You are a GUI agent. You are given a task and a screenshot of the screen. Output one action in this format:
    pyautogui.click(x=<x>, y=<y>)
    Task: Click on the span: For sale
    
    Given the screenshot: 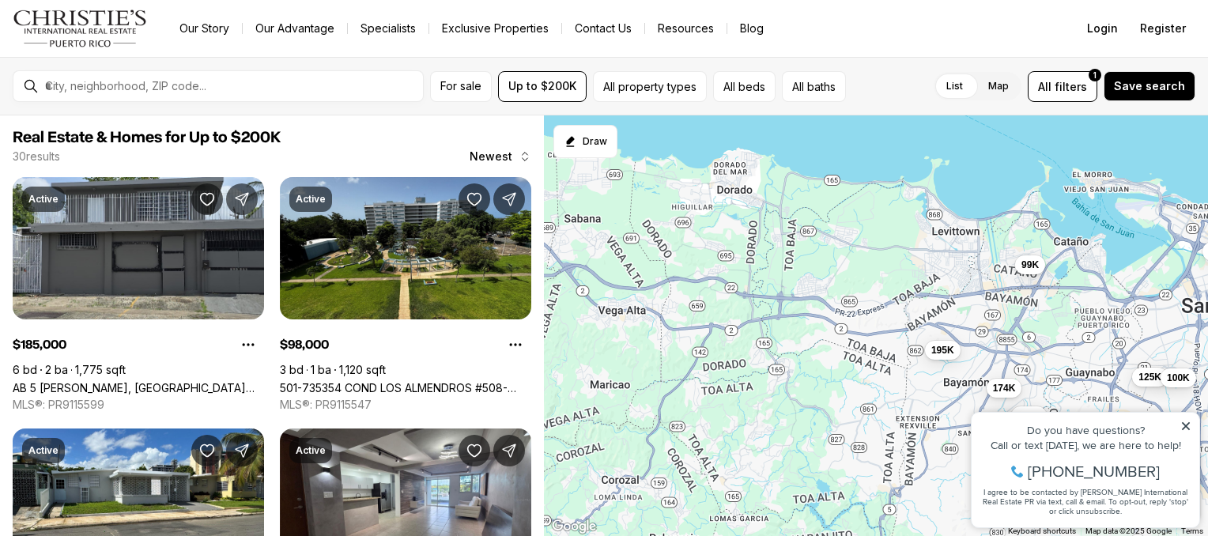 What is the action you would take?
    pyautogui.click(x=461, y=86)
    